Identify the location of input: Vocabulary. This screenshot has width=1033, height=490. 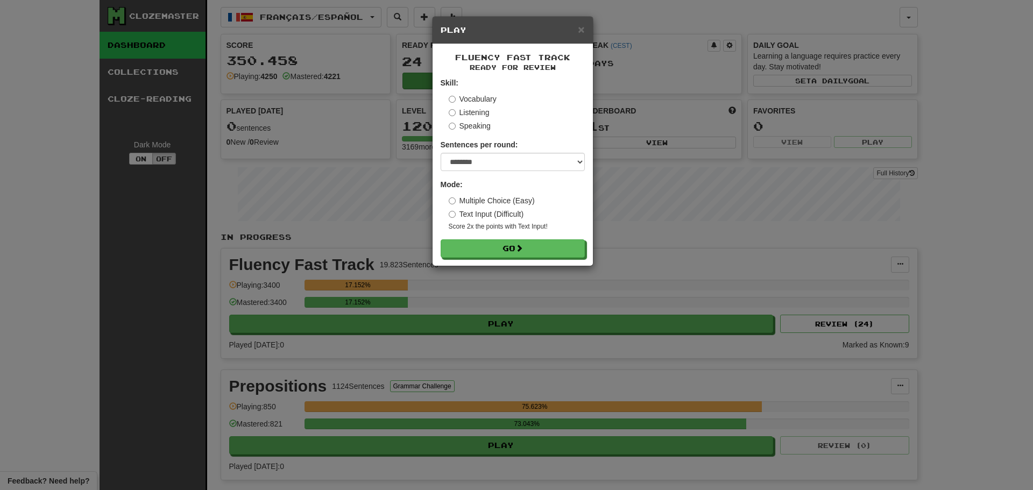
(452, 99).